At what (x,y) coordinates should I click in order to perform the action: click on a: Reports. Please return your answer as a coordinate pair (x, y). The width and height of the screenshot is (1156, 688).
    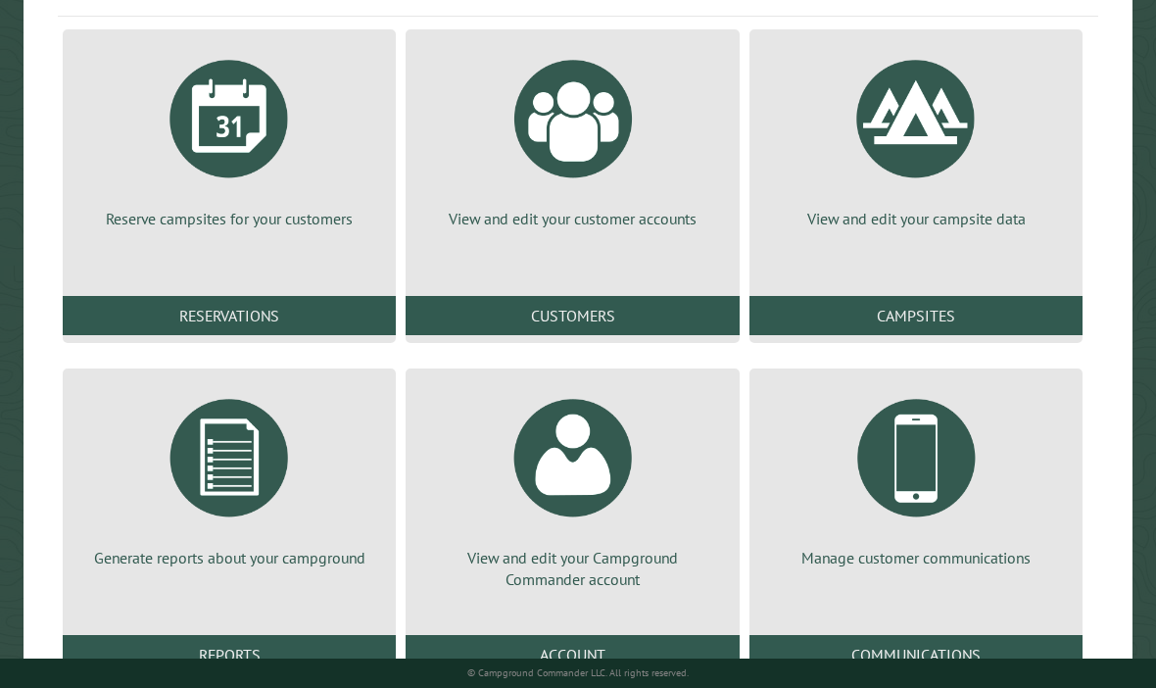
    Looking at the image, I should click on (229, 655).